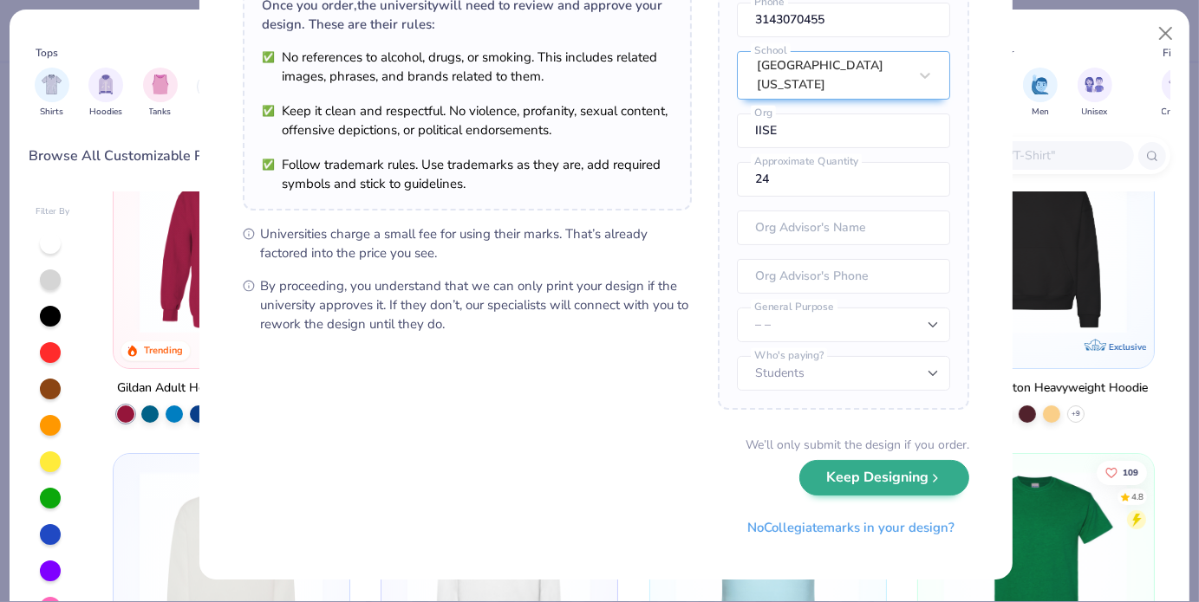  I want to click on button: Keep Designing, so click(884, 478).